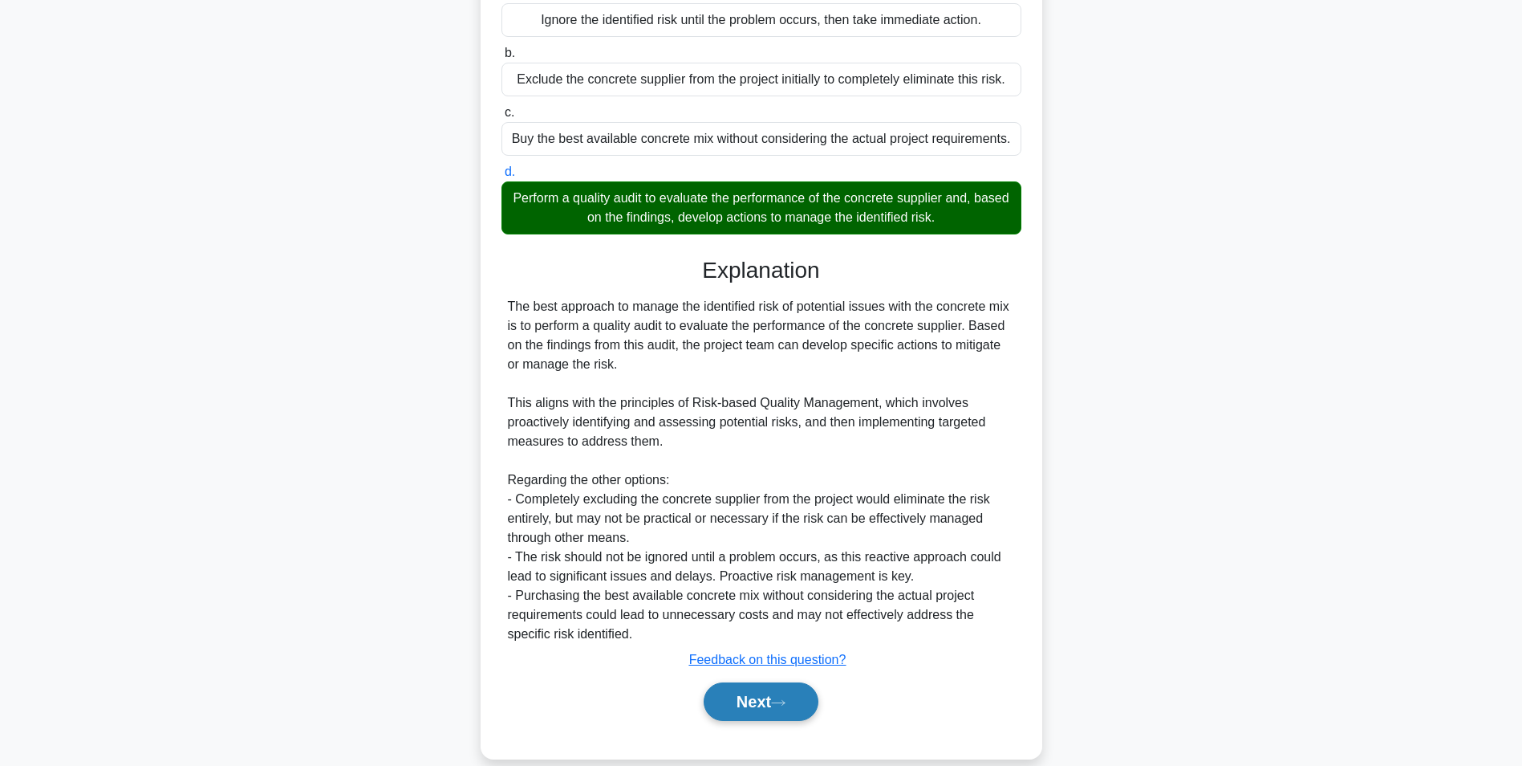 The image size is (1522, 766). Describe the element at coordinates (762, 470) in the screenshot. I see `div: The best approach to manage the identified risk of potential issues with the concrete mix is to p...` at that location.